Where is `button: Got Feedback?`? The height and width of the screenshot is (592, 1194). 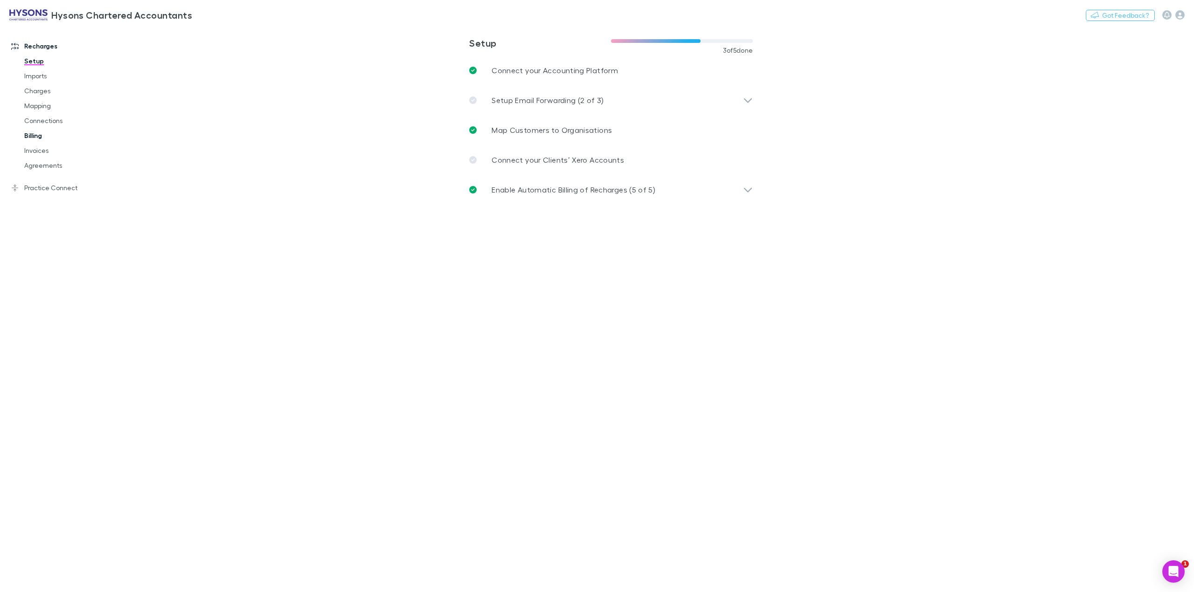 button: Got Feedback? is located at coordinates (1120, 15).